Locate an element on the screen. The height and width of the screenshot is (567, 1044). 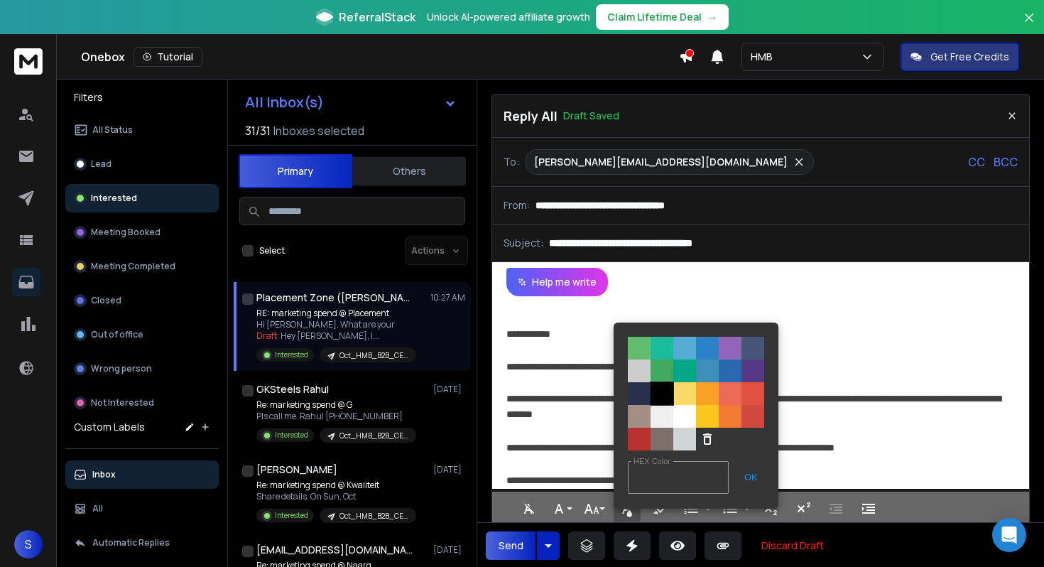
button: Lead is located at coordinates (142, 164).